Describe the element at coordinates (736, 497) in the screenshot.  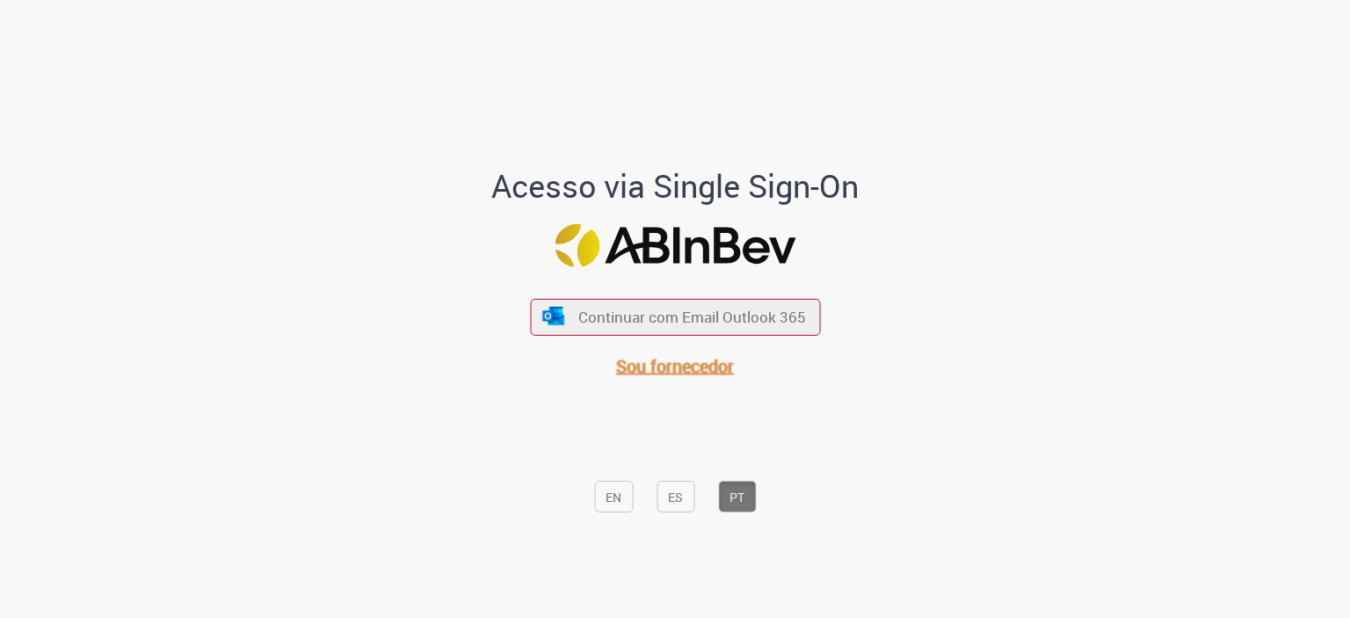
I see `button: PT` at that location.